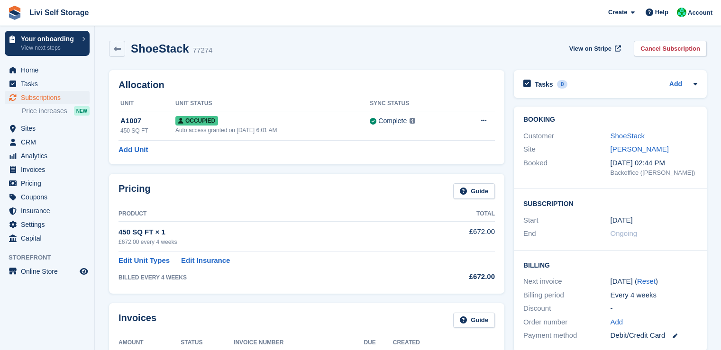 The height and width of the screenshot is (350, 721). Describe the element at coordinates (84, 272) in the screenshot. I see `a: Preview store` at that location.